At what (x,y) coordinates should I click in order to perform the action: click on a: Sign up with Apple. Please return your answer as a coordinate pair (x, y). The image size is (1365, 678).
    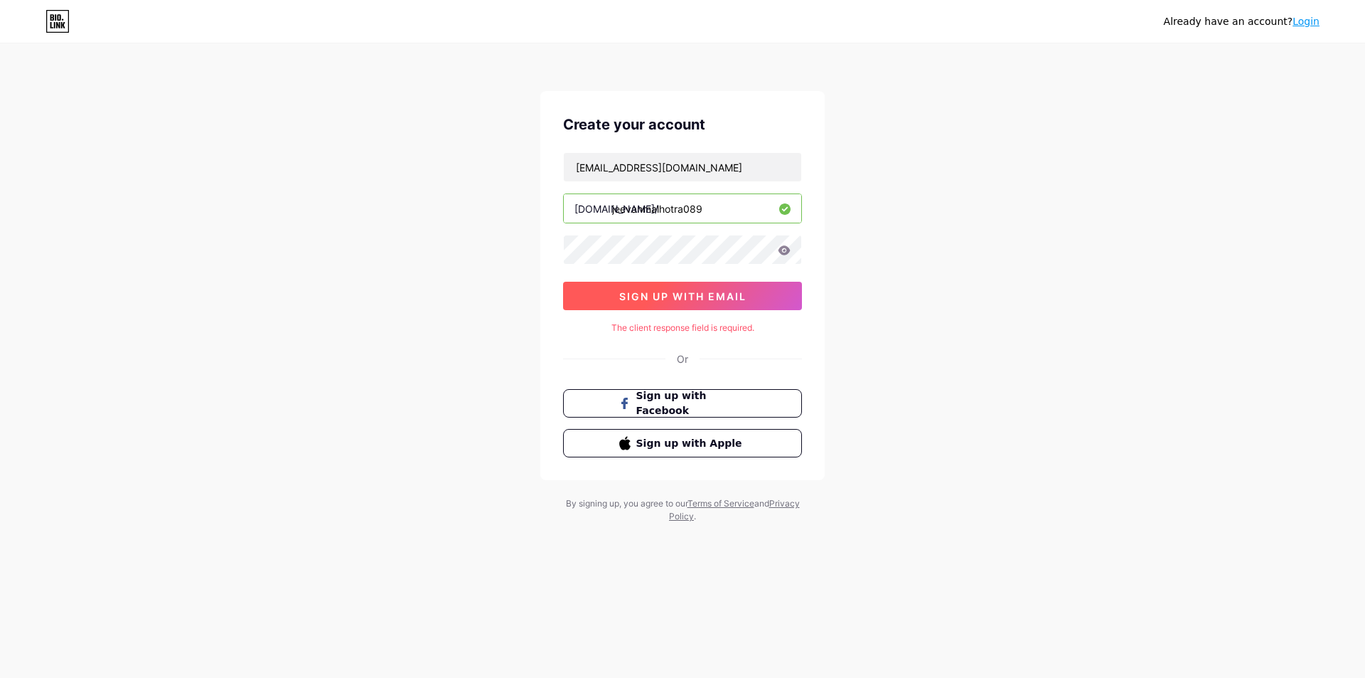
    Looking at the image, I should click on (683, 443).